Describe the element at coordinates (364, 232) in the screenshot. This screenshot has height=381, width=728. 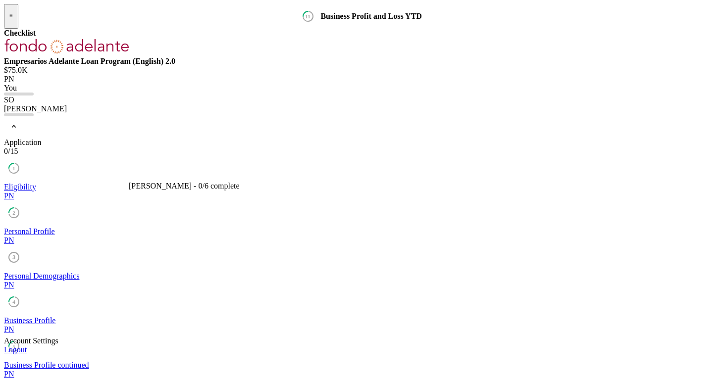
I see `a: 2Personal ProfilePN` at that location.